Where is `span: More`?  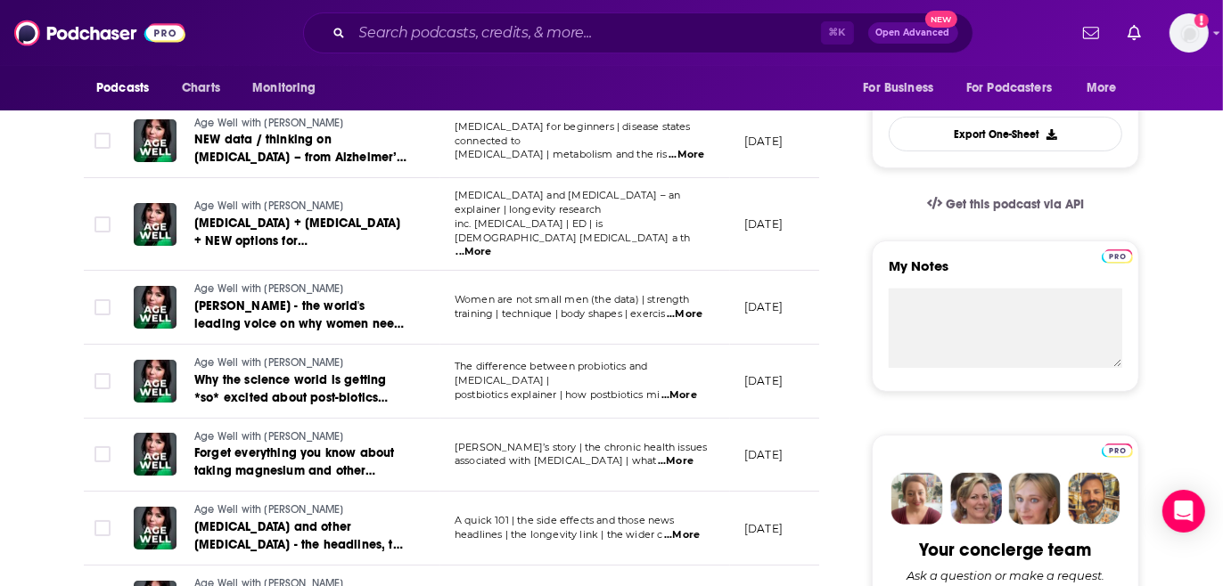 span: More is located at coordinates (1101, 88).